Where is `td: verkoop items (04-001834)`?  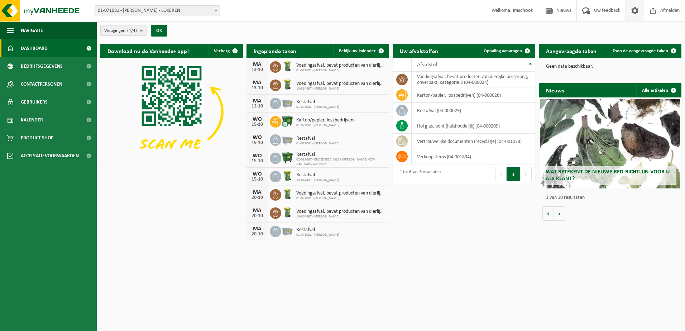 td: verkoop items (04-001834) is located at coordinates (474, 157).